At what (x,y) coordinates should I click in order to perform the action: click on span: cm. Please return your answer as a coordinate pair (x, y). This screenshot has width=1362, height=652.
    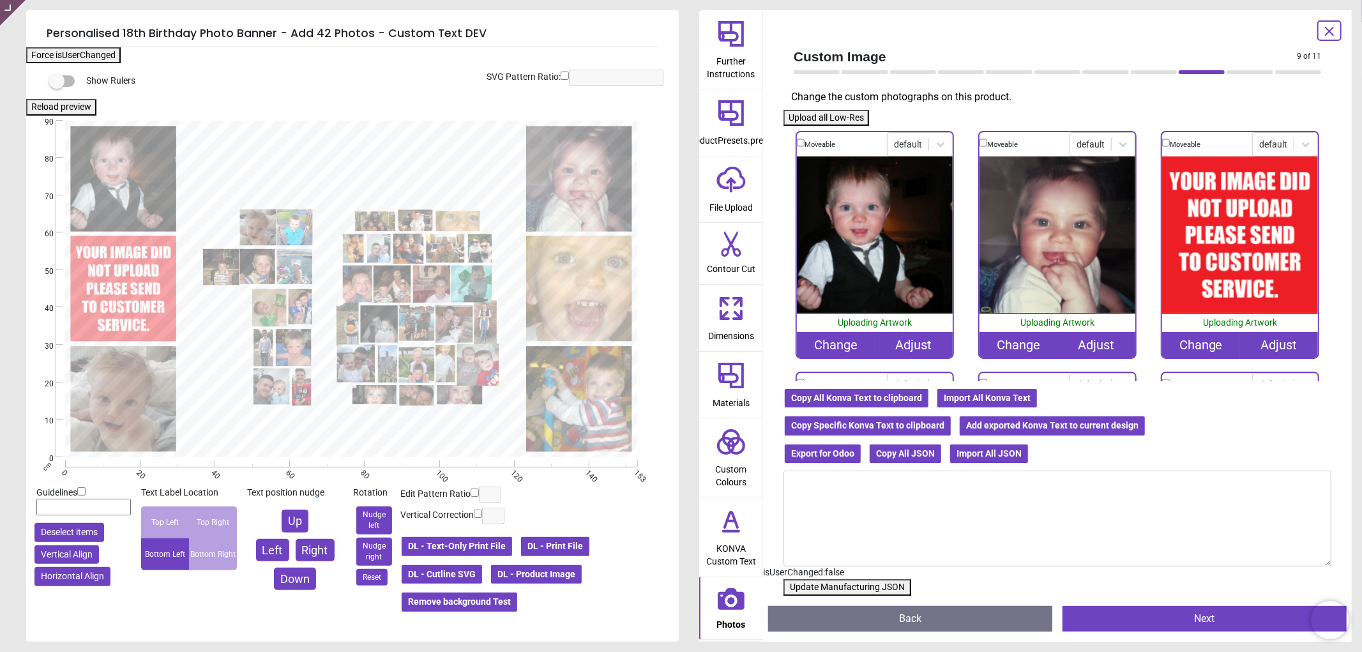
    Looking at the image, I should click on (47, 466).